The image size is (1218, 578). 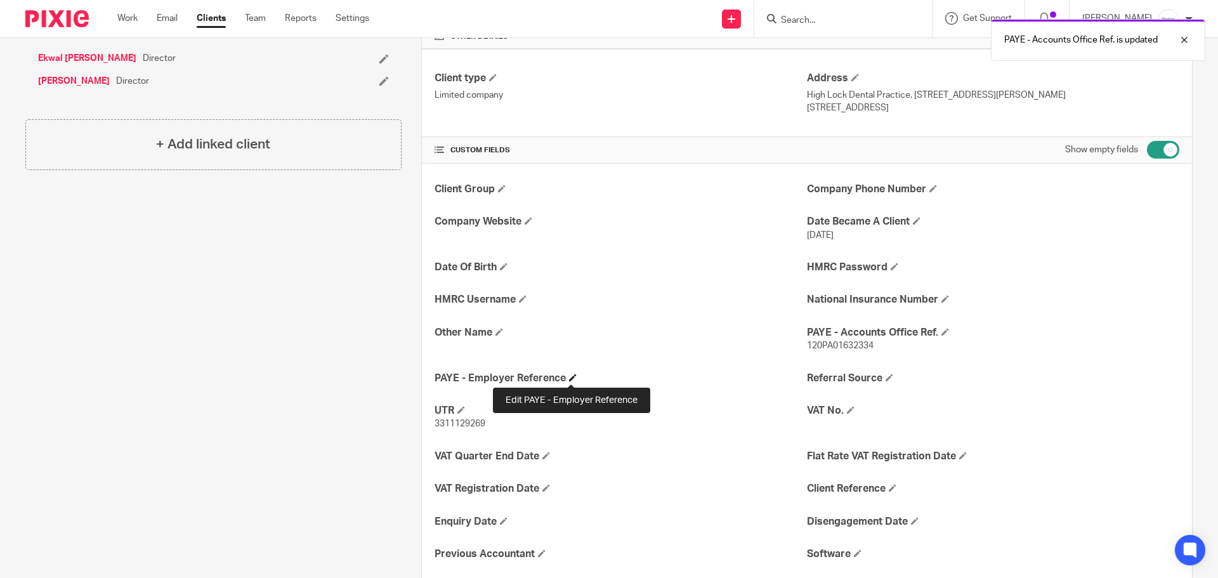 I want to click on img: Pixie, so click(x=57, y=18).